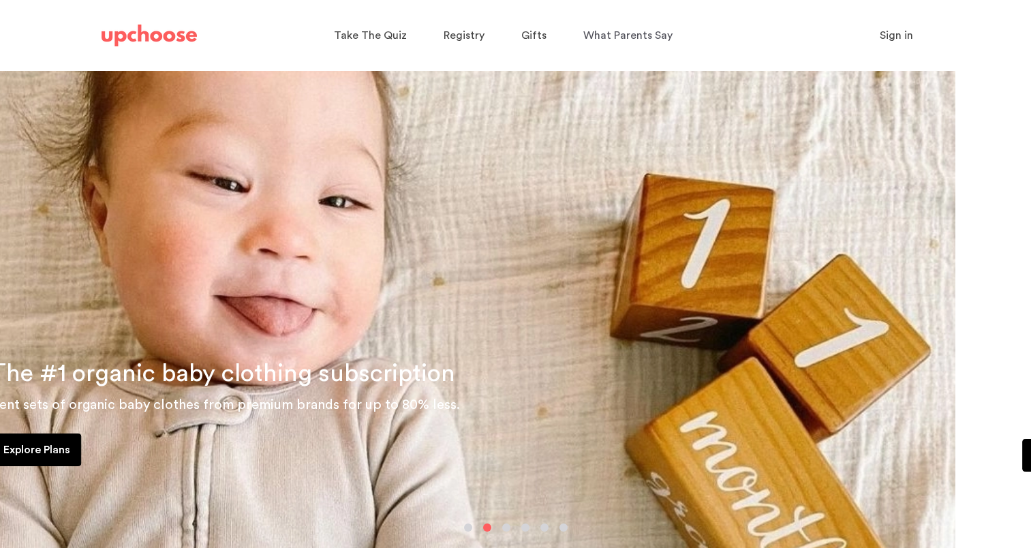  What do you see at coordinates (535, 35) in the screenshot?
I see `a: Gifts` at bounding box center [535, 35].